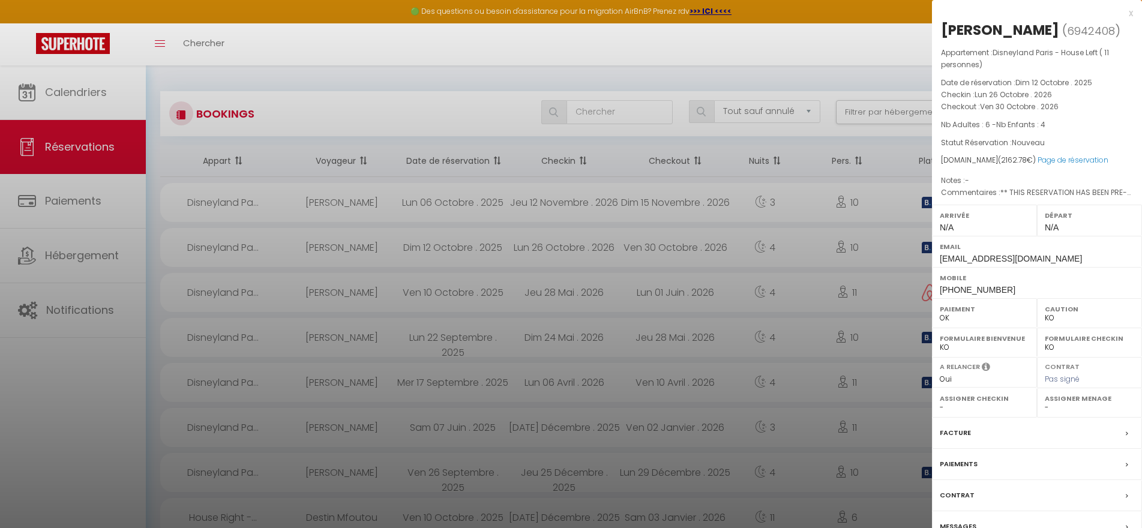 The width and height of the screenshot is (1142, 528). Describe the element at coordinates (1089, 338) in the screenshot. I see `label: Formulaire Checkin` at that location.